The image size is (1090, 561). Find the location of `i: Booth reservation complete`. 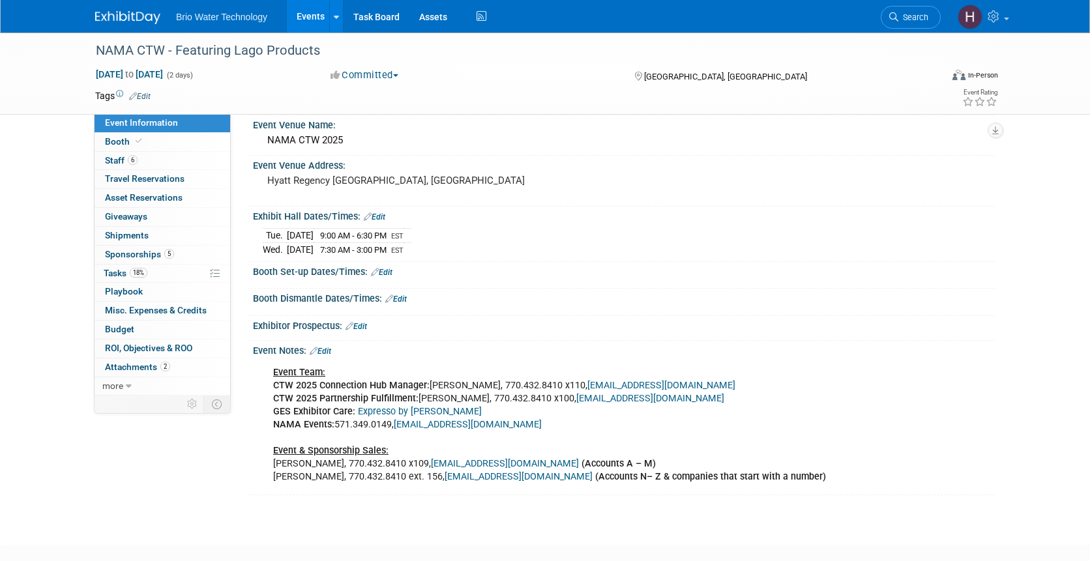

i: Booth reservation complete is located at coordinates (139, 141).